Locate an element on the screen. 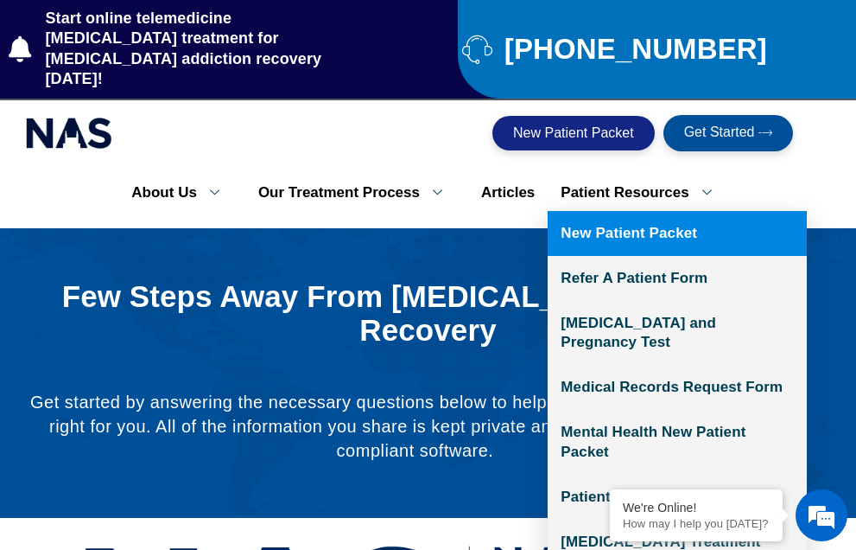 Image resolution: width=856 pixels, height=550 pixels. textarea: Type your message and hit 'Enter' is located at coordinates (169, 397).